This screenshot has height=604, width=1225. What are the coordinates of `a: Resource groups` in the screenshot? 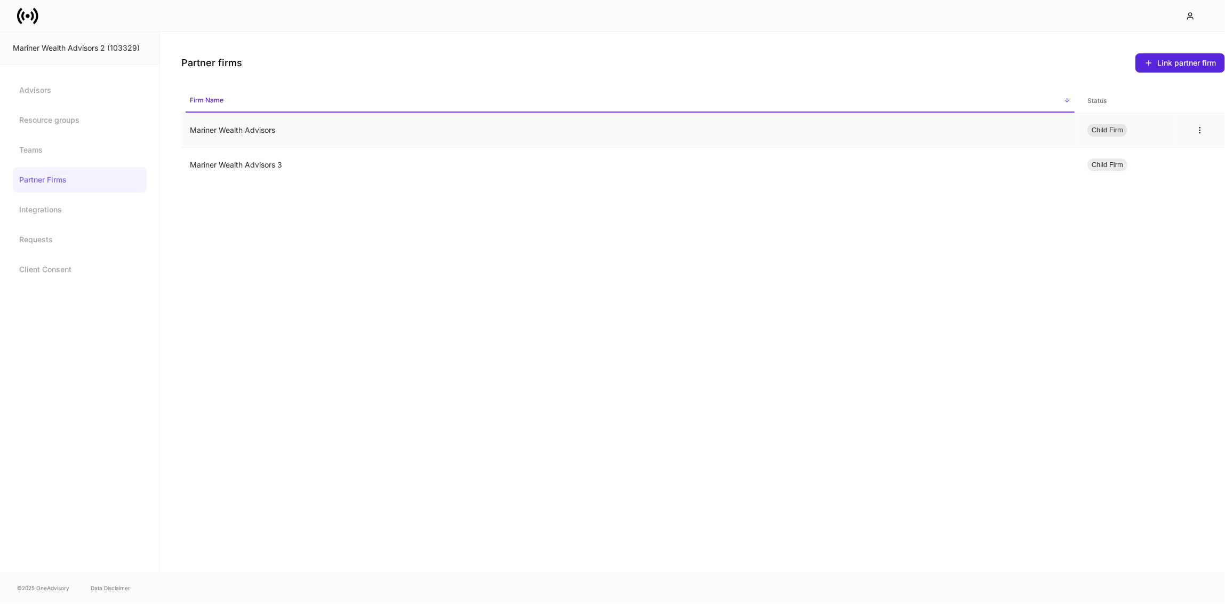 It's located at (79, 120).